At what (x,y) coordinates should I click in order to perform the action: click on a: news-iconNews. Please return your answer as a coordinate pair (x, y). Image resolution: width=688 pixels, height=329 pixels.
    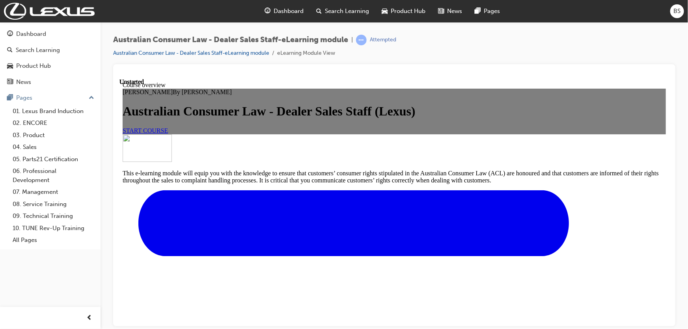
    Looking at the image, I should click on (450, 11).